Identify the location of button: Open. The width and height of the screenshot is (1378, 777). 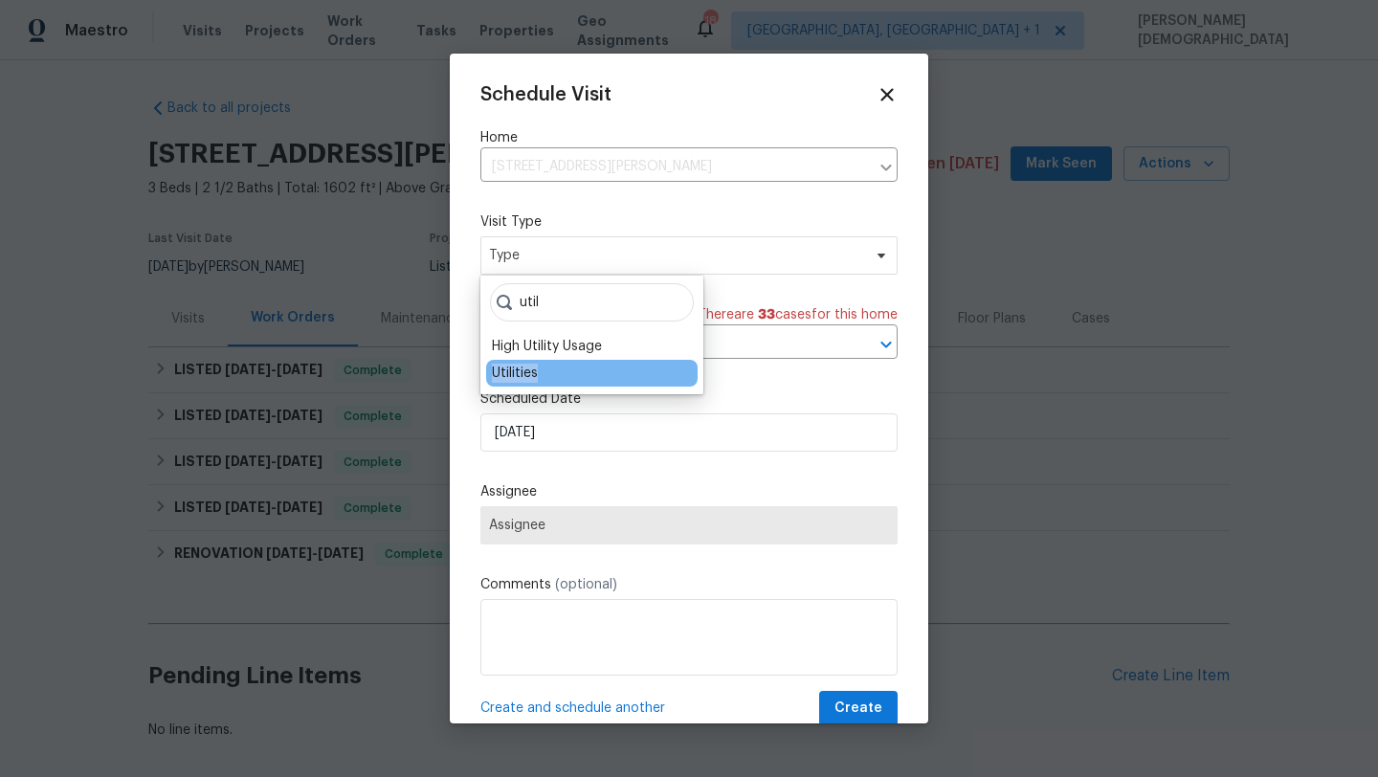
(886, 345).